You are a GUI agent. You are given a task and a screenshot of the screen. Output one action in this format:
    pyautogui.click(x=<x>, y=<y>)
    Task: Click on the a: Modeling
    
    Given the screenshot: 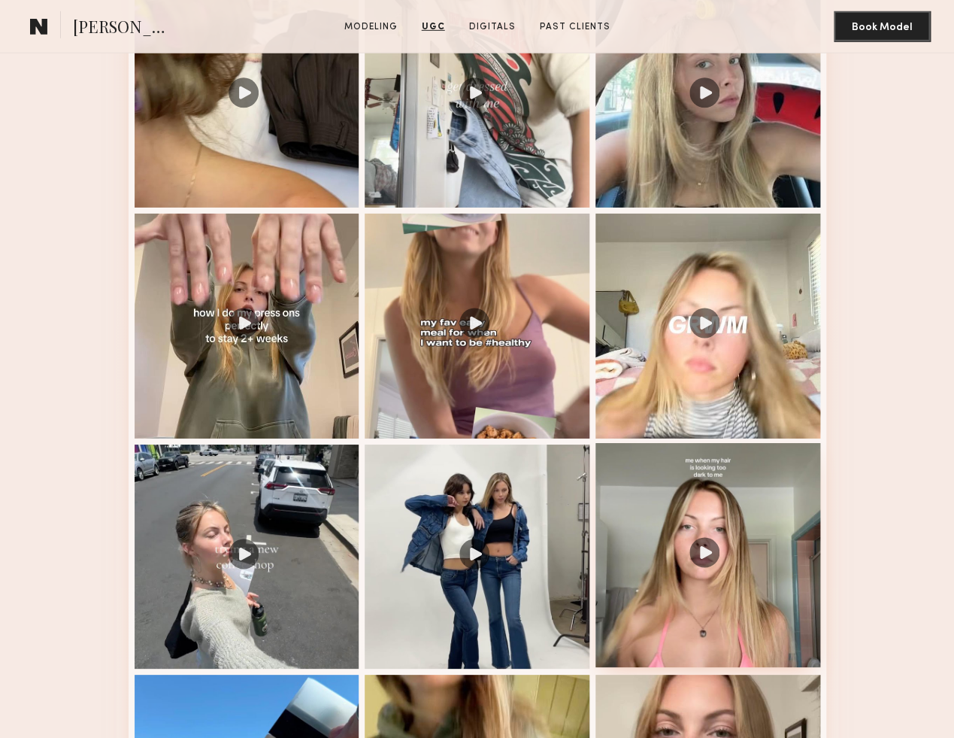 What is the action you would take?
    pyautogui.click(x=371, y=27)
    